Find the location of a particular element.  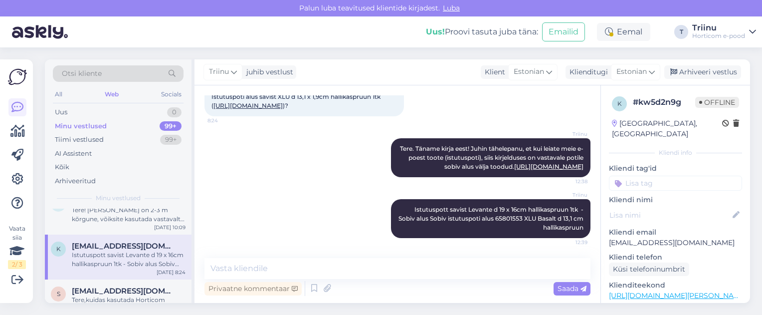

p: Kliendi tag'id is located at coordinates (675, 168).